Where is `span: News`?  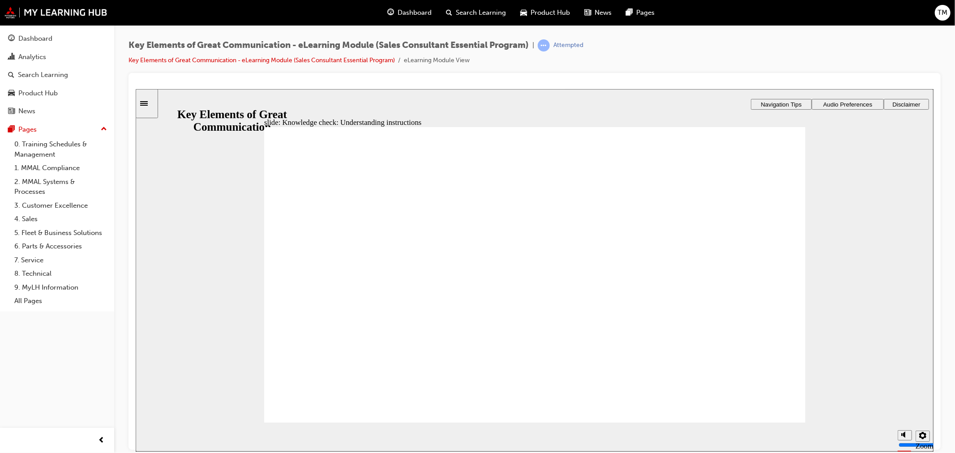 span: News is located at coordinates (604, 13).